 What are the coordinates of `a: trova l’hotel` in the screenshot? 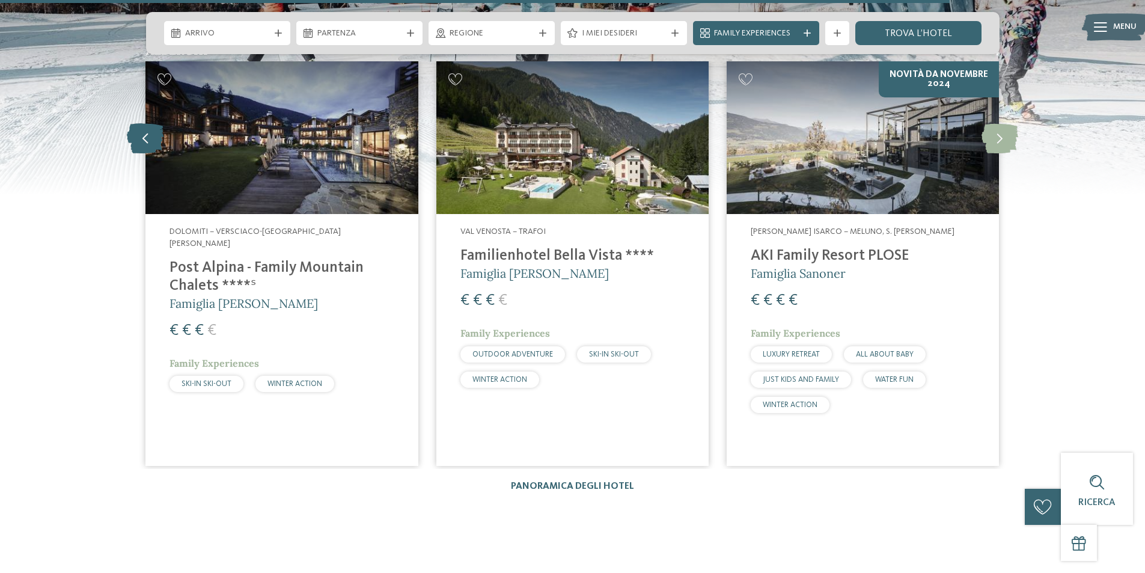 It's located at (918, 33).